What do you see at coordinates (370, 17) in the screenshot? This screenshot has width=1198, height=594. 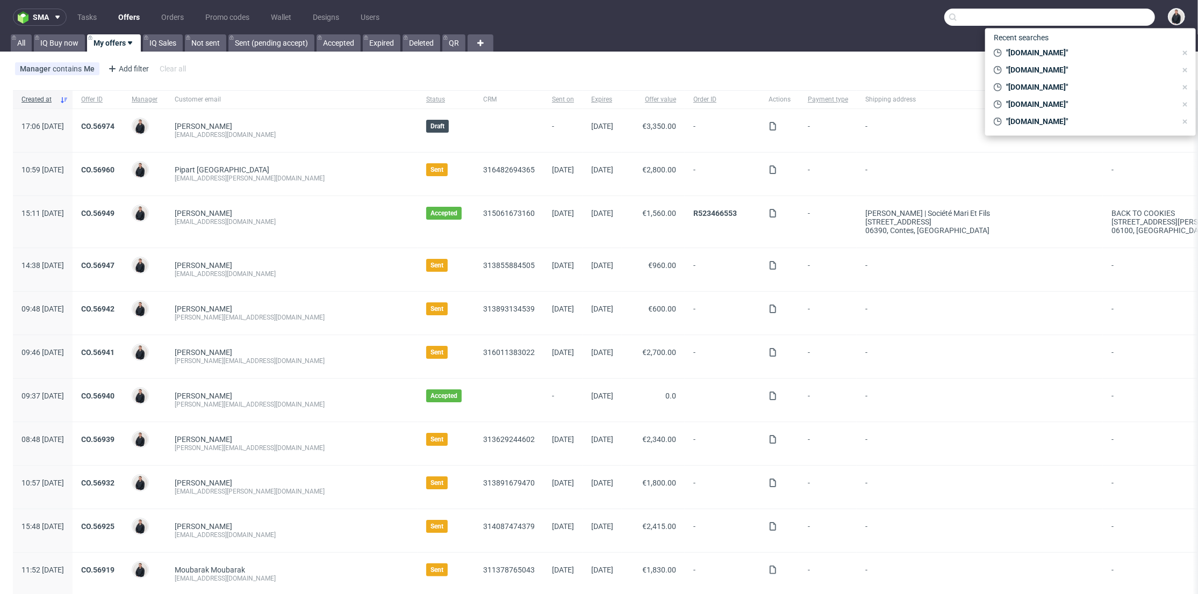 I see `a: Users` at bounding box center [370, 17].